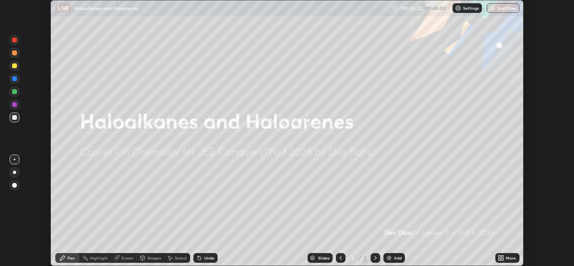 The height and width of the screenshot is (266, 574). Describe the element at coordinates (154, 258) in the screenshot. I see `div: Shapes` at that location.